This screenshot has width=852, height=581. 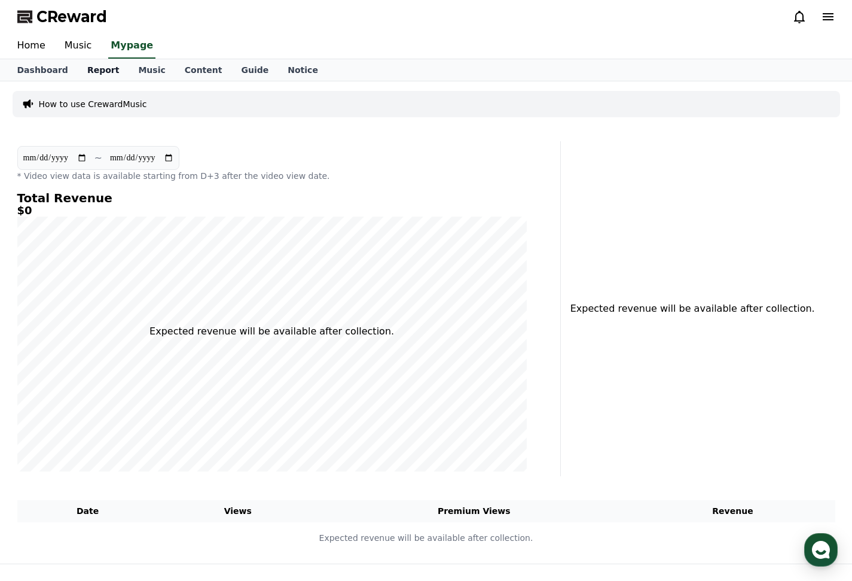 What do you see at coordinates (93, 104) in the screenshot?
I see `a: How to use CrewardMusic` at bounding box center [93, 104].